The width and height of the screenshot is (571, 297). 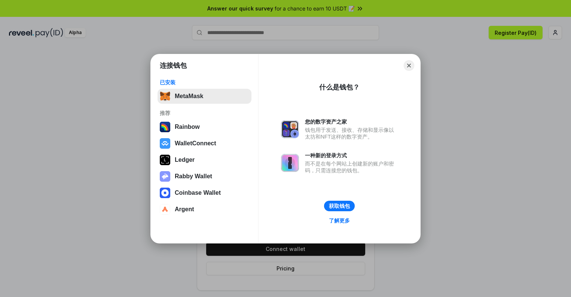 I want to click on div: 获取钱包, so click(x=340, y=206).